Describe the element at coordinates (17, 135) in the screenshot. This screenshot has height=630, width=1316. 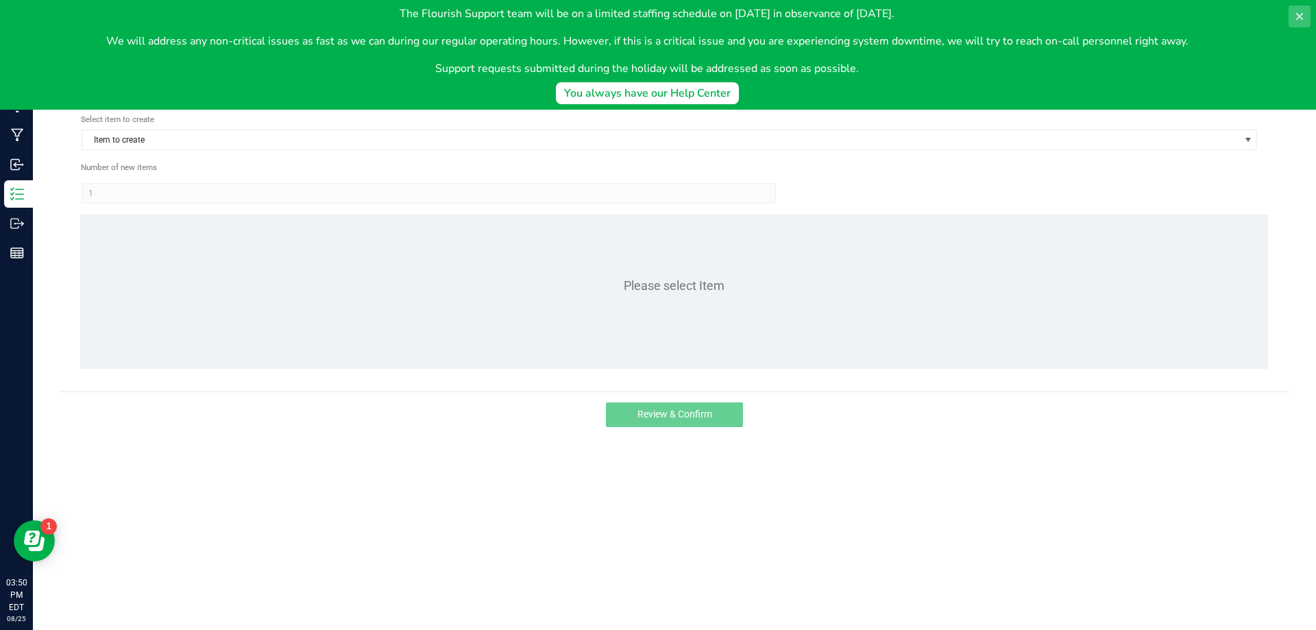
I see `inline-svg: Manufacturing` at that location.